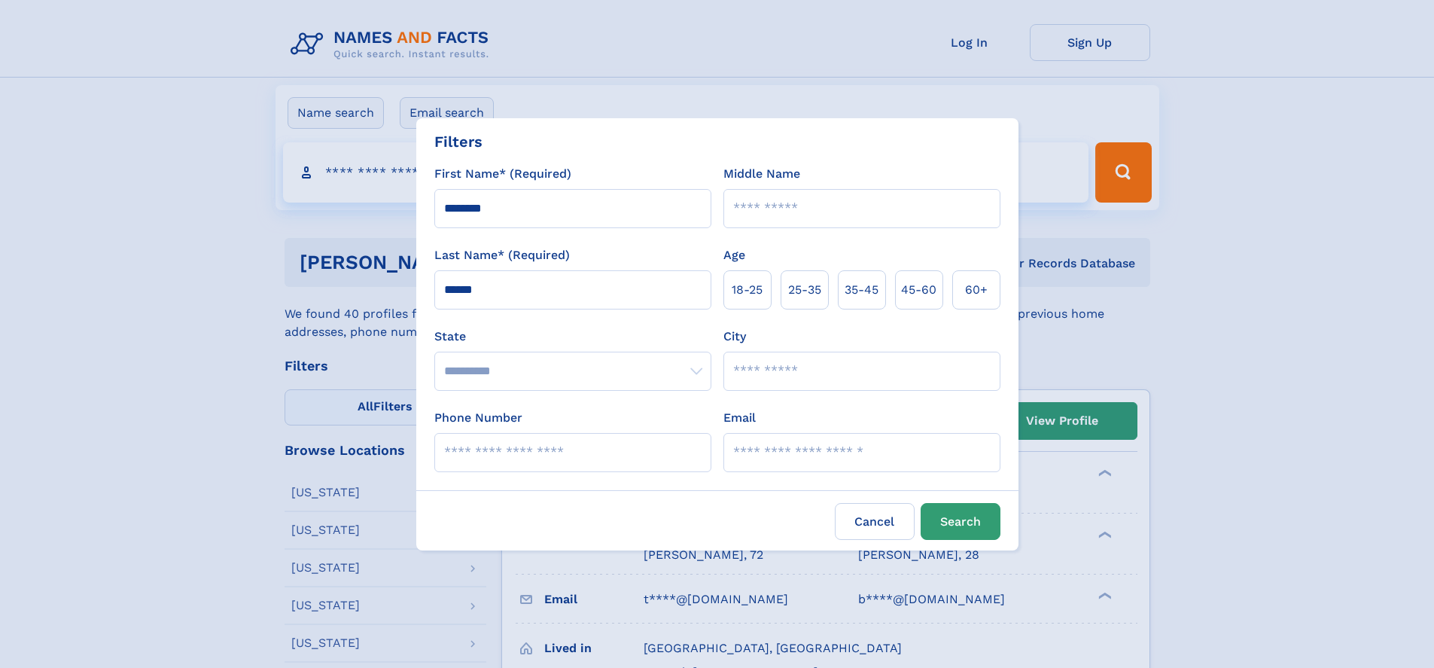 This screenshot has width=1434, height=668. Describe the element at coordinates (503, 174) in the screenshot. I see `label: First Name* (Required)` at that location.